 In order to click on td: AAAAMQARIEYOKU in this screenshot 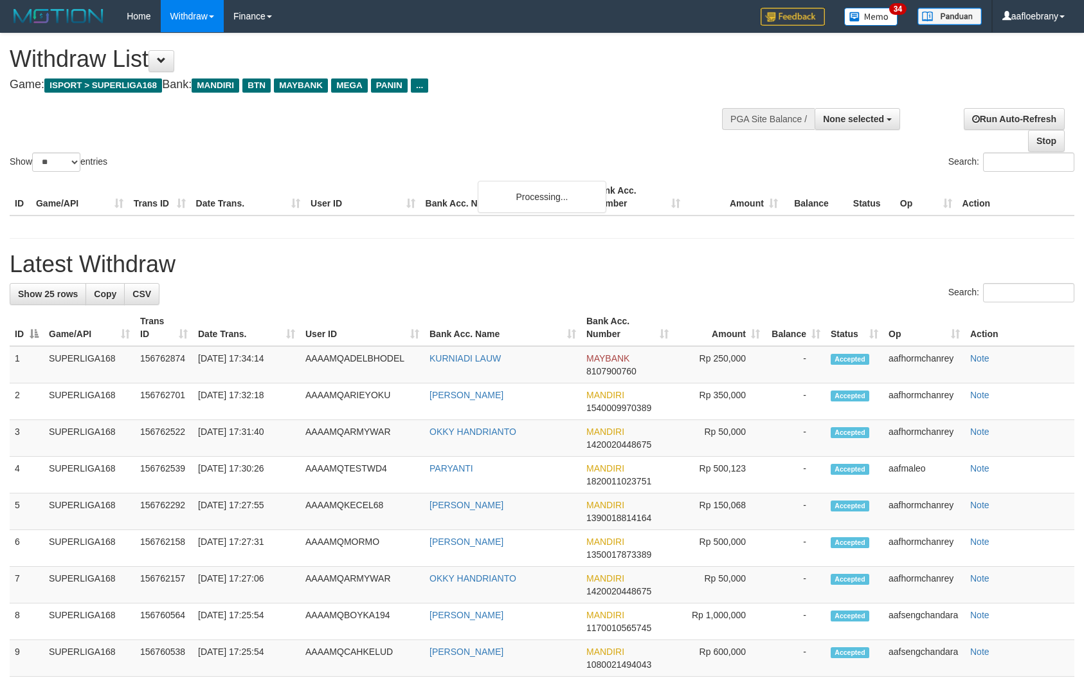, I will do `click(362, 401)`.